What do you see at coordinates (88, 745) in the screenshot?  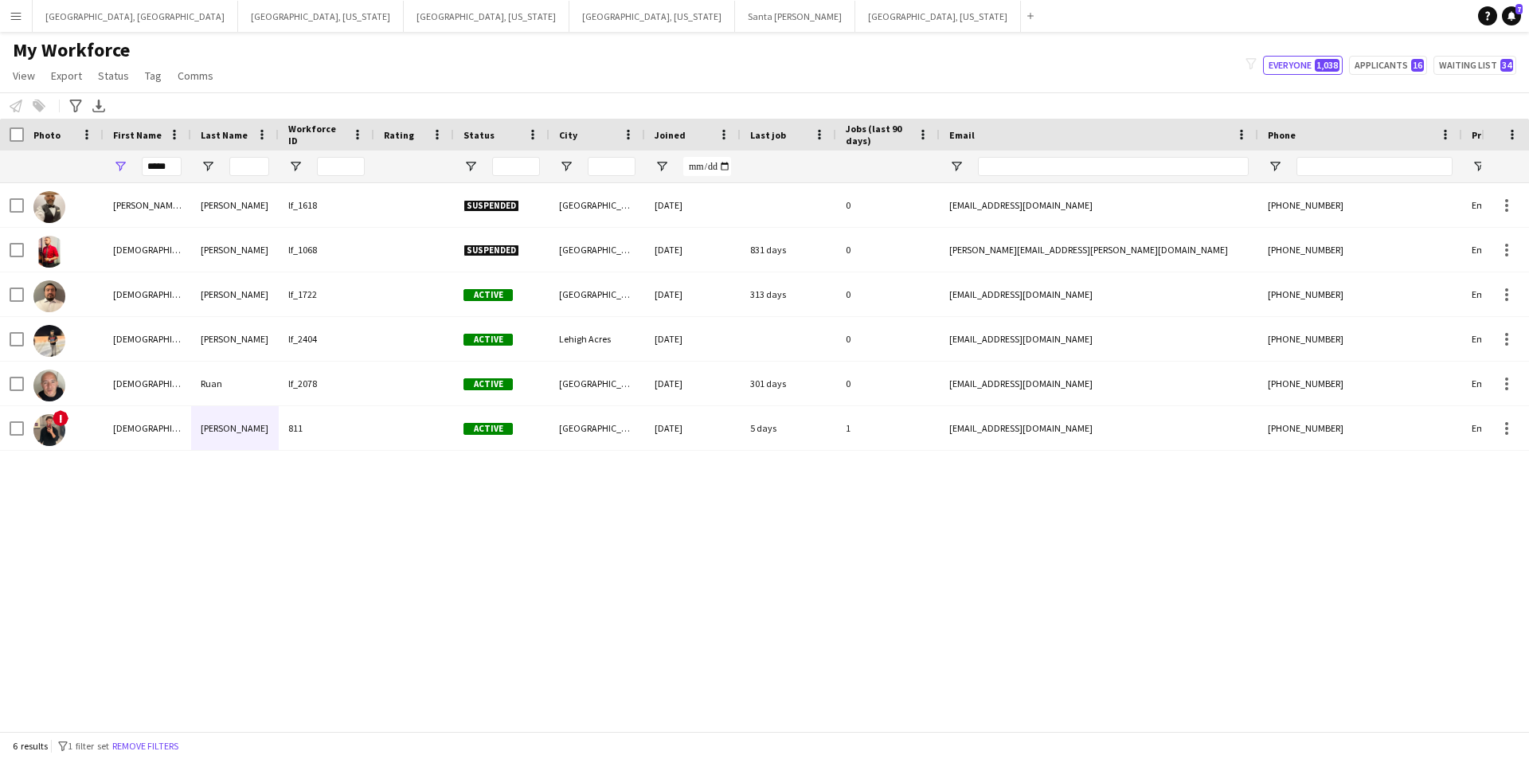 I see `span: 1 filter set` at bounding box center [88, 745].